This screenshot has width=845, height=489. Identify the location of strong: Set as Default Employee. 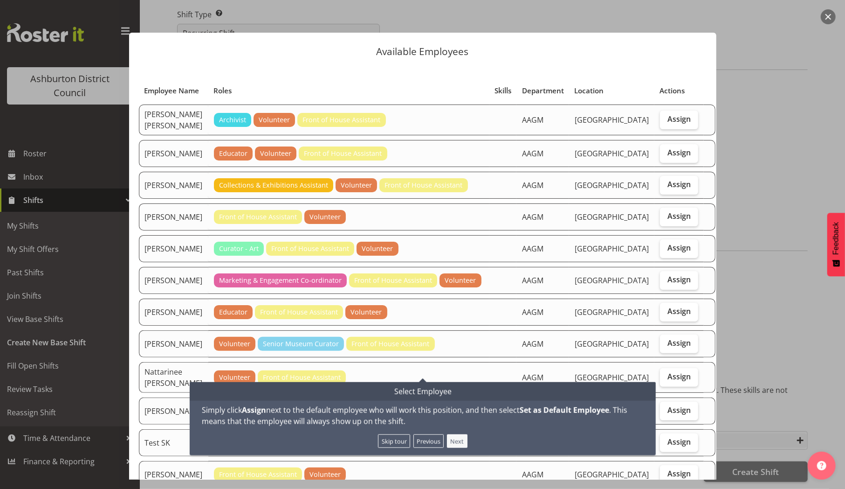
(564, 410).